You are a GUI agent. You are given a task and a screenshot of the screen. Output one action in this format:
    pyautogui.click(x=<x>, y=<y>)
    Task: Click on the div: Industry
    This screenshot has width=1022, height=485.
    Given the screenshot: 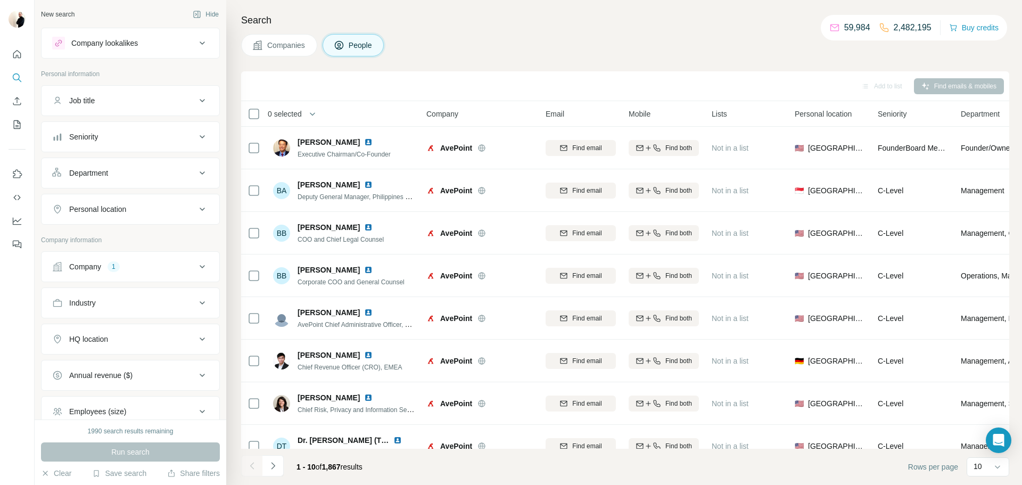 What is the action you would take?
    pyautogui.click(x=82, y=303)
    